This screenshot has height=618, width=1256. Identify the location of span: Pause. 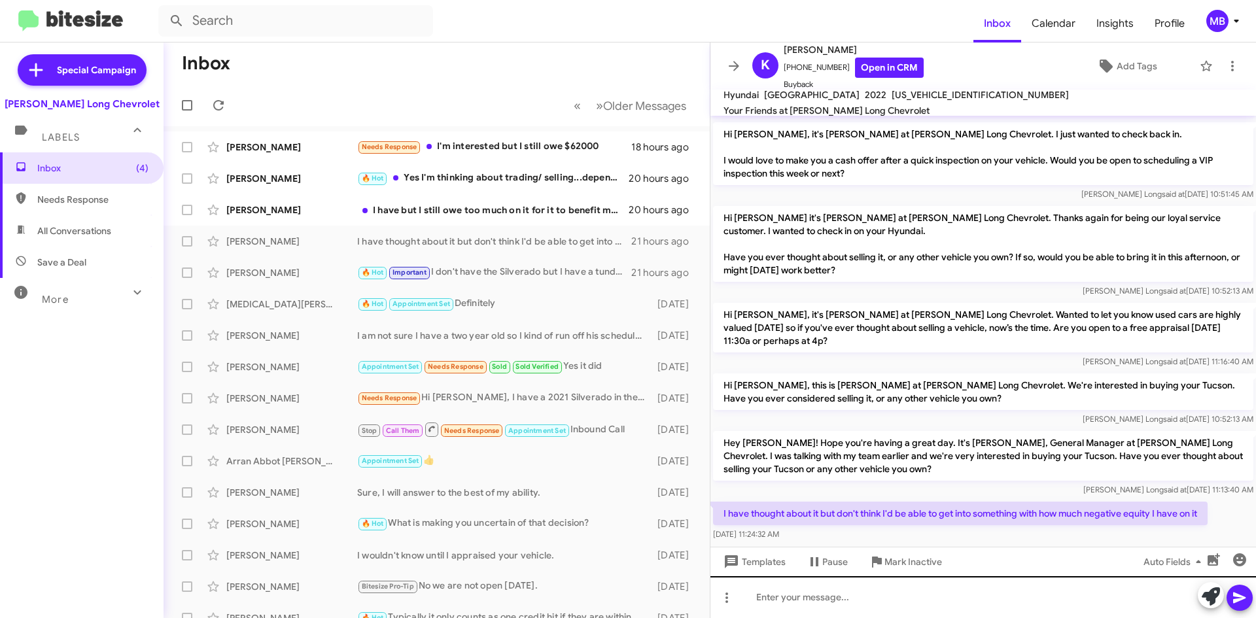
(835, 562).